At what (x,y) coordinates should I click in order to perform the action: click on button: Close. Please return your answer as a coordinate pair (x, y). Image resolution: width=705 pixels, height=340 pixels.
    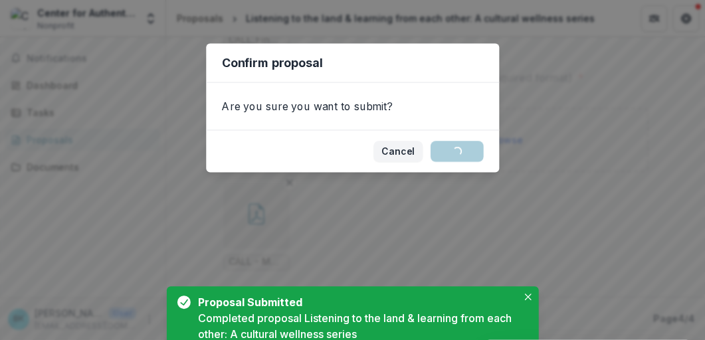
    Looking at the image, I should click on (528, 297).